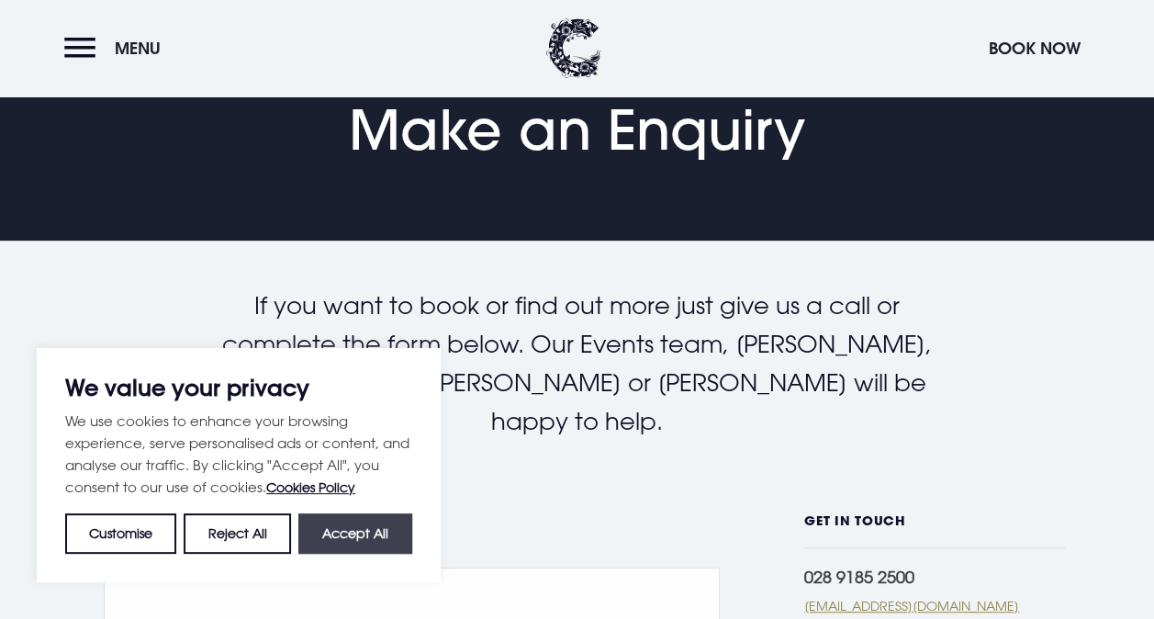 The width and height of the screenshot is (1154, 619). What do you see at coordinates (239, 464) in the screenshot?
I see `div: We value your privacy` at bounding box center [239, 464].